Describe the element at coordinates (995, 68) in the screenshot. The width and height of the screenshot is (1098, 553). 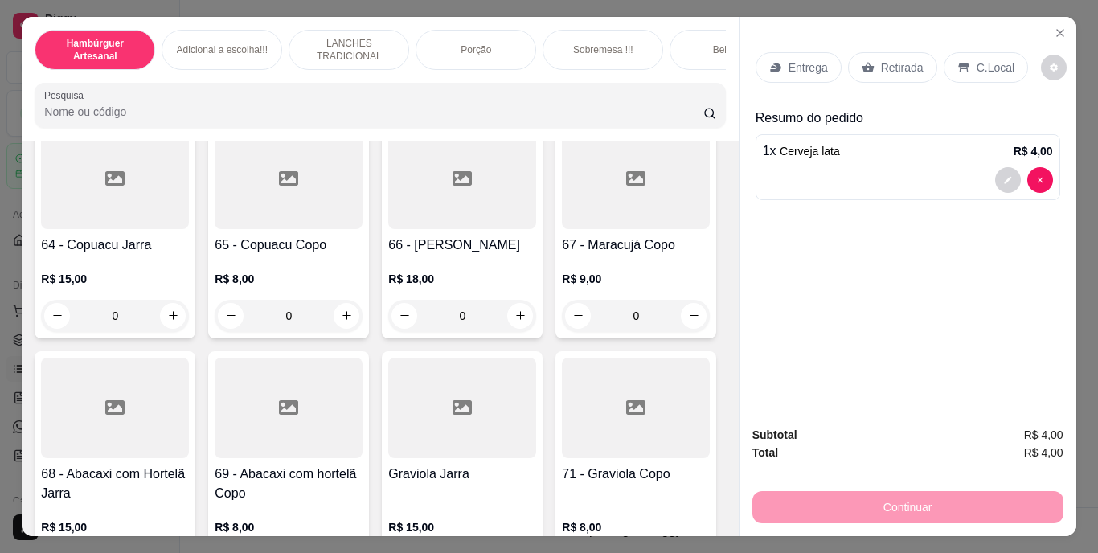
I see `p: C.Local` at that location.